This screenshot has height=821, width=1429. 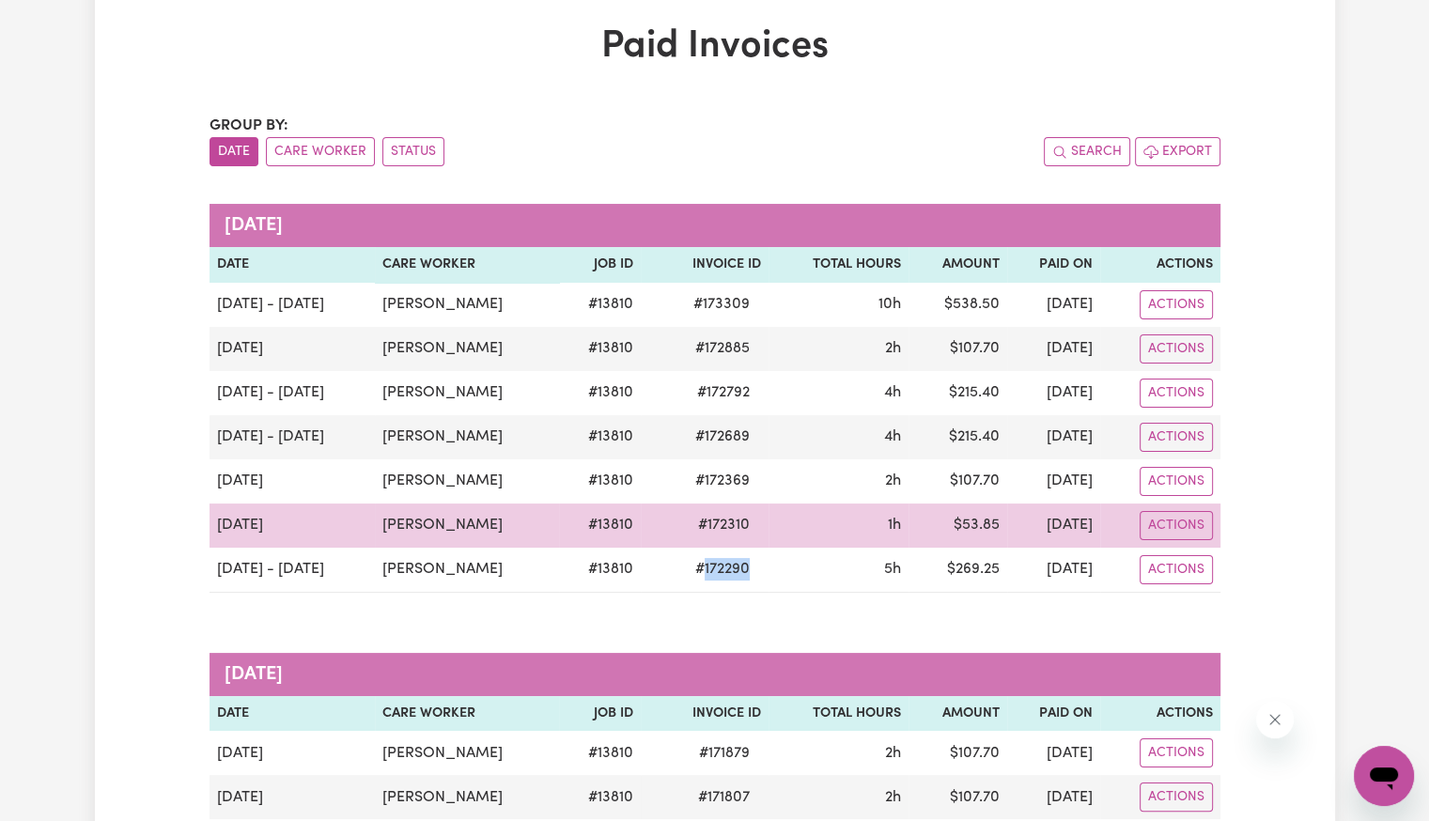 What do you see at coordinates (724, 753) in the screenshot?
I see `span: # 171879` at bounding box center [724, 753].